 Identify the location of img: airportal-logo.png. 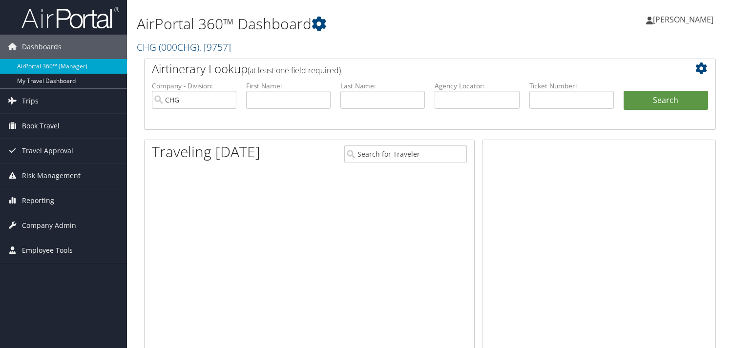
(70, 18).